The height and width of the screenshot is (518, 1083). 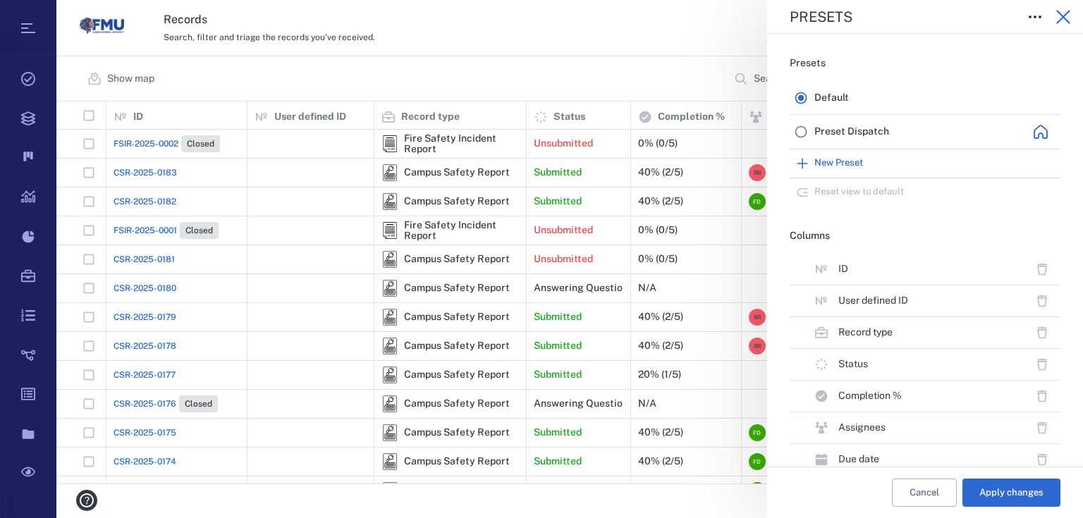 What do you see at coordinates (925, 164) in the screenshot?
I see `button: New Preset` at bounding box center [925, 164].